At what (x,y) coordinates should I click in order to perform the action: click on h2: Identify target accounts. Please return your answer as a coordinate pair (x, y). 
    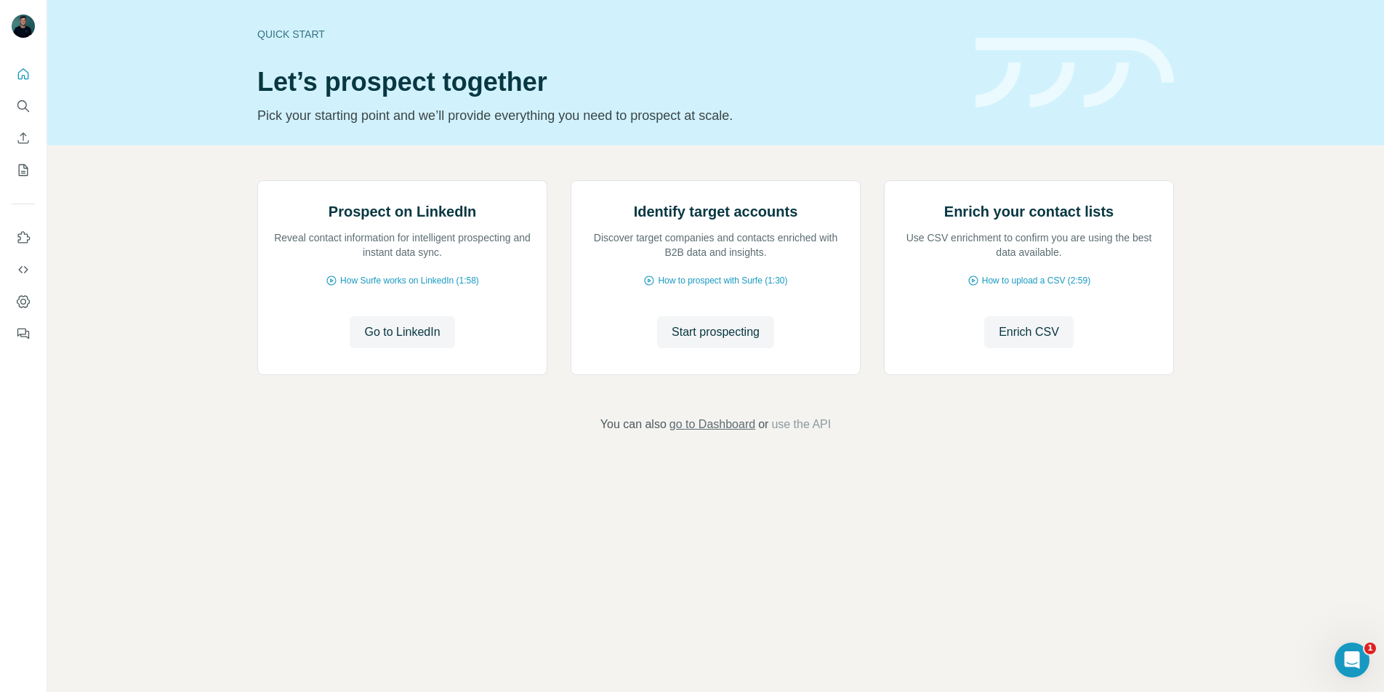
    Looking at the image, I should click on (716, 212).